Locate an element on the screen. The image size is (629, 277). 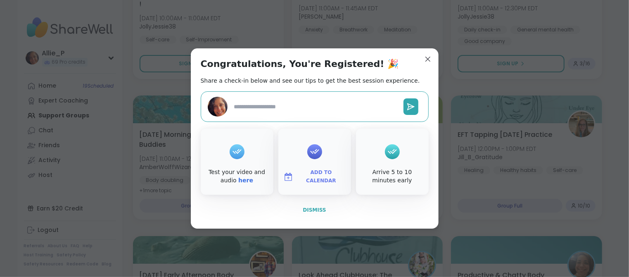
img: Allie_P is located at coordinates (218, 107).